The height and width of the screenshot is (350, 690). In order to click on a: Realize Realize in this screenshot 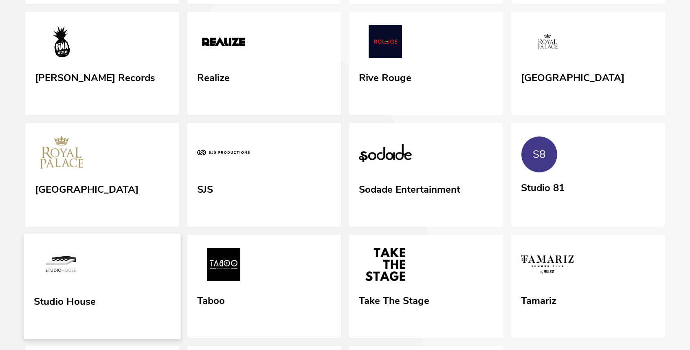, I will do `click(265, 64)`.